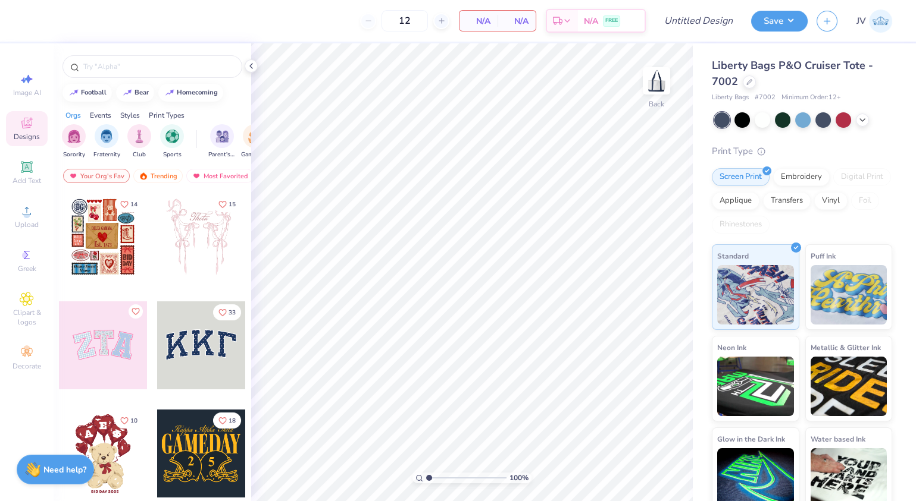 The width and height of the screenshot is (916, 501). I want to click on div: homecoming, so click(197, 92).